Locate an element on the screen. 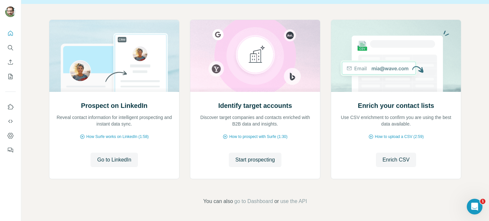 This screenshot has height=221, width=489. span: go to Dashboard is located at coordinates (254, 201).